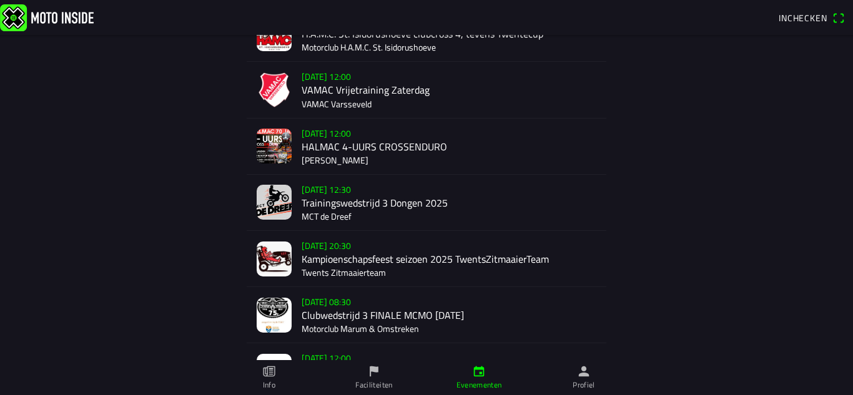  Describe the element at coordinates (803, 17) in the screenshot. I see `span: Inchecken` at that location.